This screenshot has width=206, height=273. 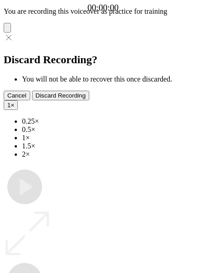 I want to click on a: 00:00:00, so click(x=103, y=8).